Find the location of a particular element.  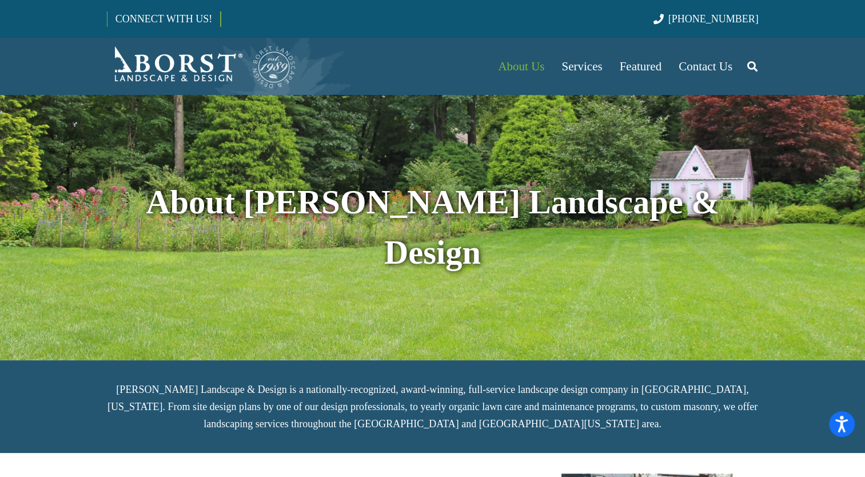

a: Featured is located at coordinates (641, 66).